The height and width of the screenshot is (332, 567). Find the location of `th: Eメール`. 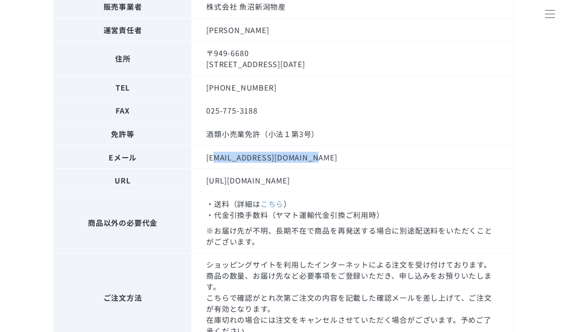

th: Eメール is located at coordinates (123, 157).